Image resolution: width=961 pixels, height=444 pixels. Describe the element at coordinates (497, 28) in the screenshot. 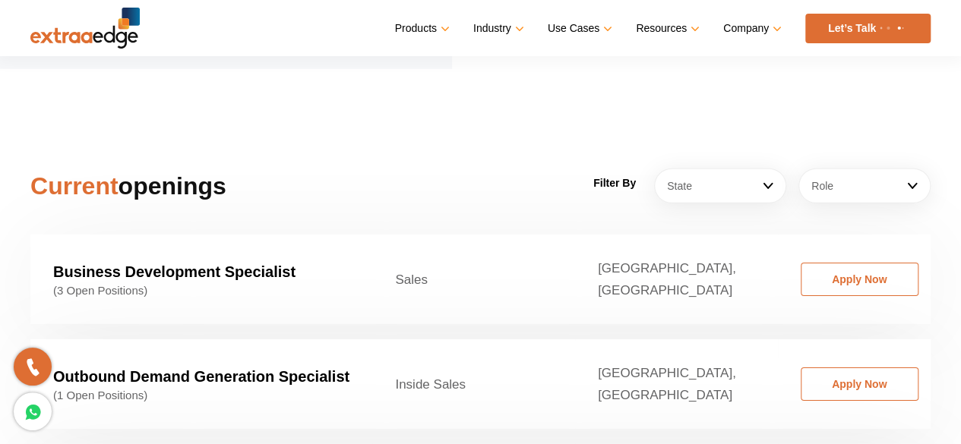

I see `a: Industry` at that location.